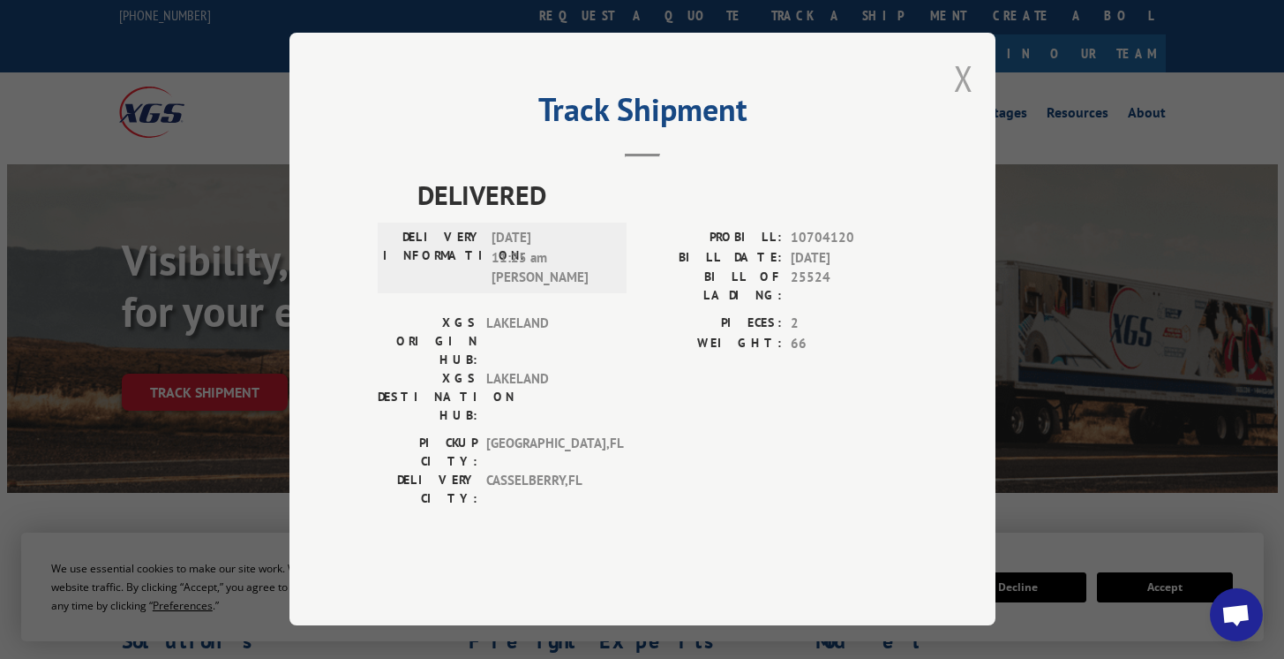 This screenshot has width=1284, height=659. I want to click on label: XGS ORIGIN HUB:, so click(427, 341).